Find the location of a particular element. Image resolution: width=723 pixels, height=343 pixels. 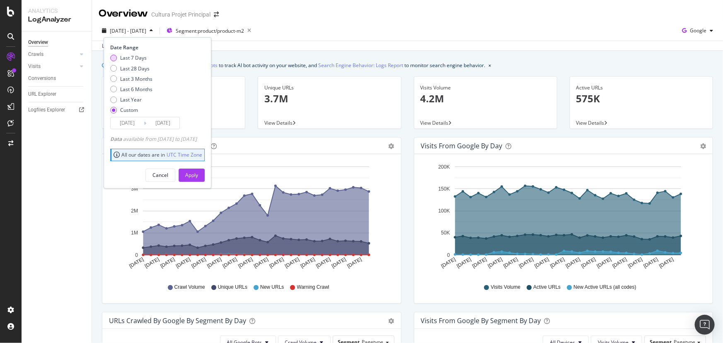

button: Apply is located at coordinates (191, 175).